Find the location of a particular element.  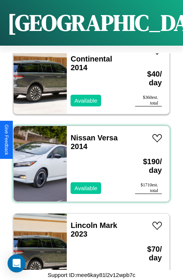

a: Nissan Versa 2014 is located at coordinates (94, 142).